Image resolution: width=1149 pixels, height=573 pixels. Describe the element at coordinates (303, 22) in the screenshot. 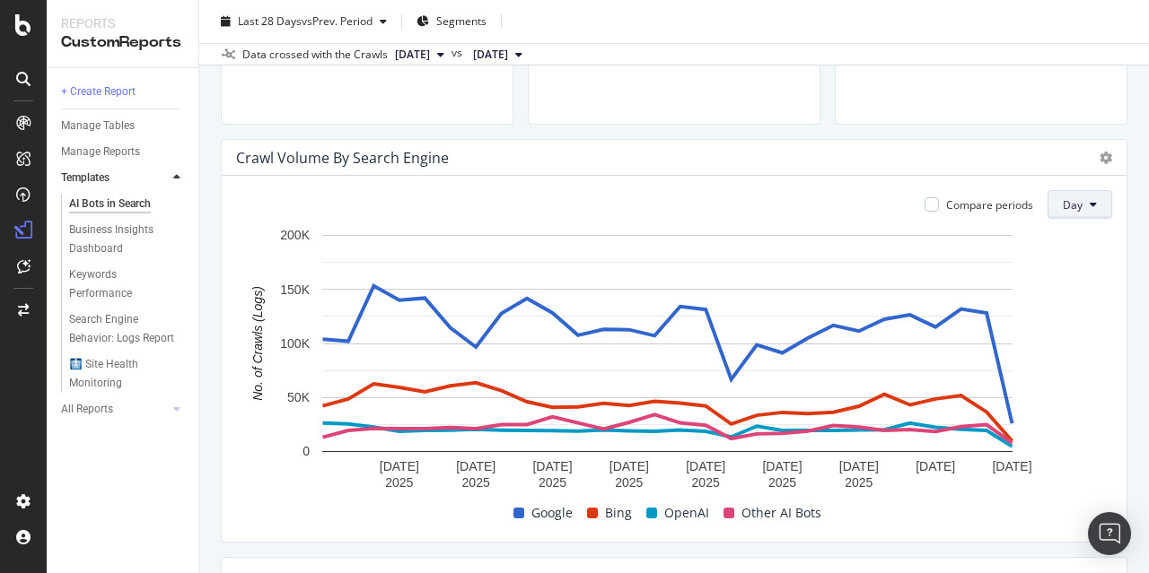

I see `button: Last 28 DaysvsPrev. Period` at that location.